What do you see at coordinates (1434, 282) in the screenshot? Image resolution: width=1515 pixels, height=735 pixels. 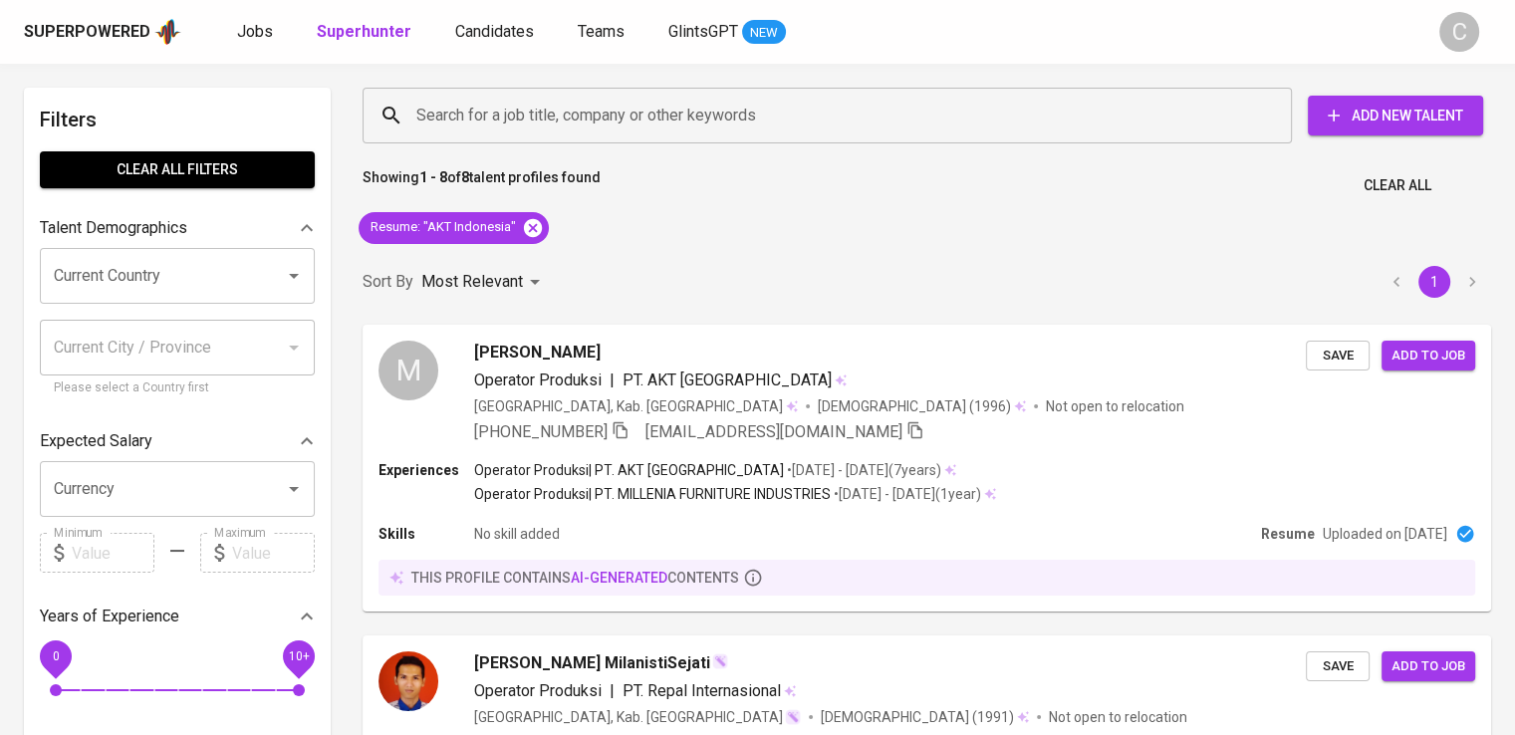 I see `nav: pagination navigation` at bounding box center [1434, 282].